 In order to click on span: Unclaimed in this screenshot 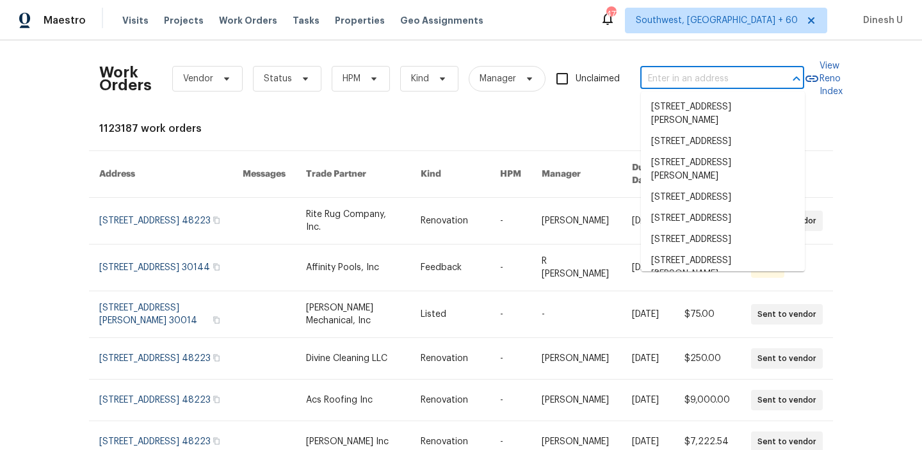, I will do `click(597, 79)`.